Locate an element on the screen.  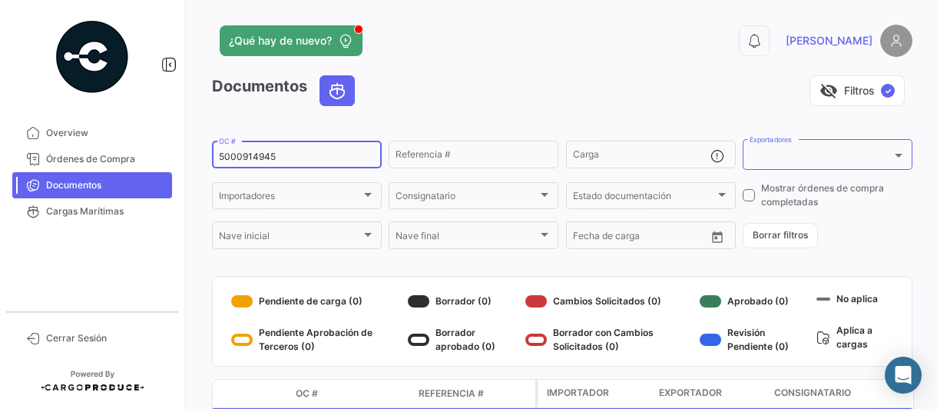
span: Importador is located at coordinates (578, 393).